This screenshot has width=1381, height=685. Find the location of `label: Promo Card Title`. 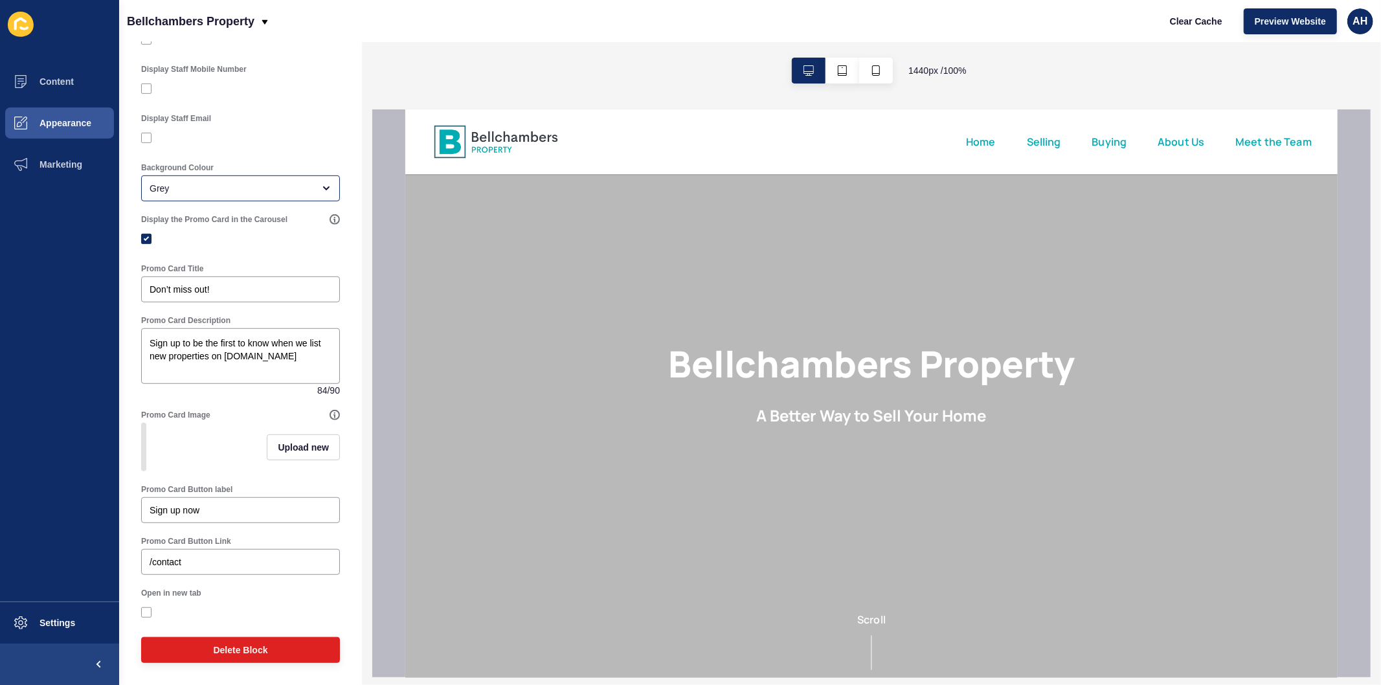

label: Promo Card Title is located at coordinates (172, 269).